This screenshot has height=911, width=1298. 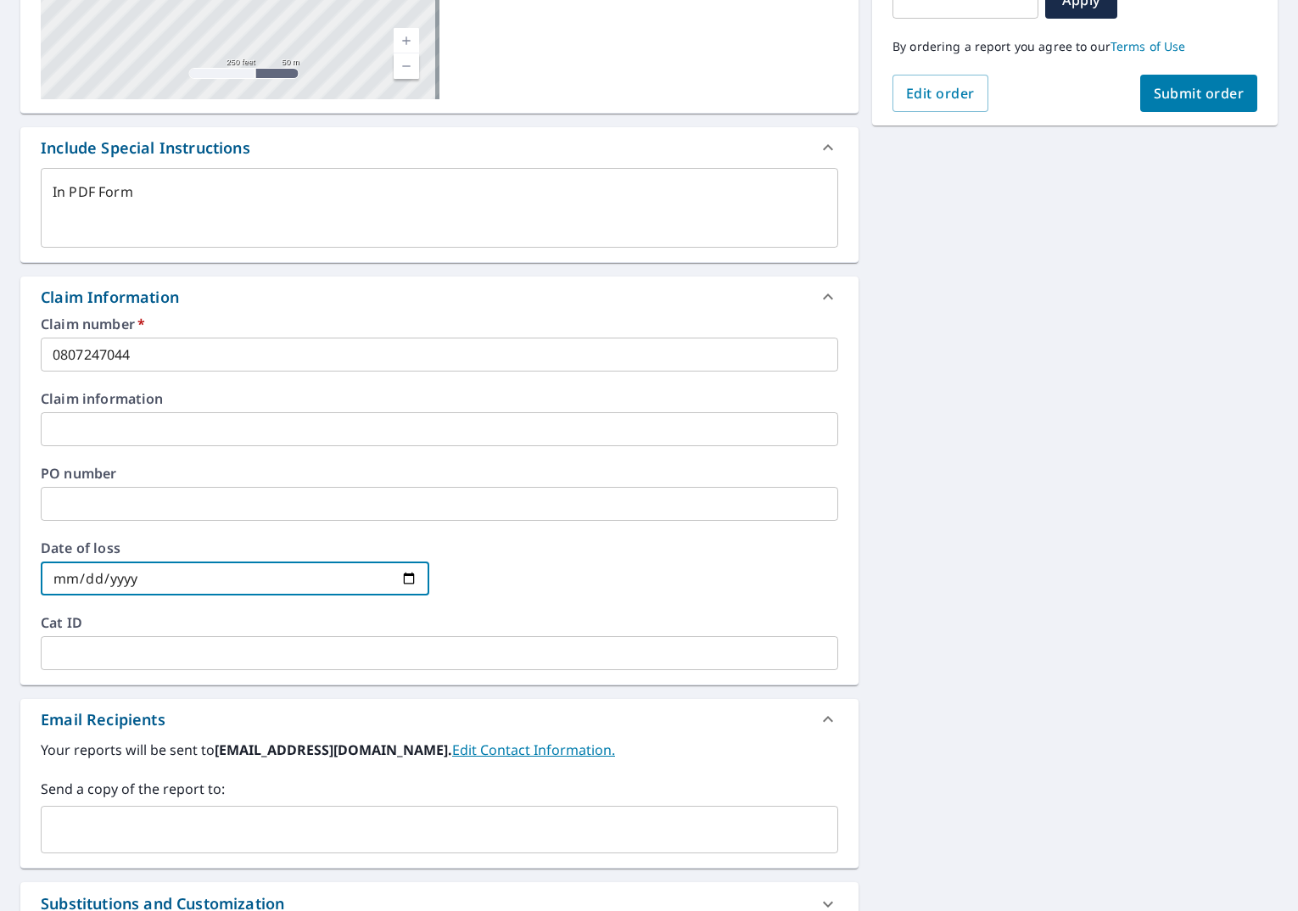 I want to click on label: PO number, so click(x=440, y=474).